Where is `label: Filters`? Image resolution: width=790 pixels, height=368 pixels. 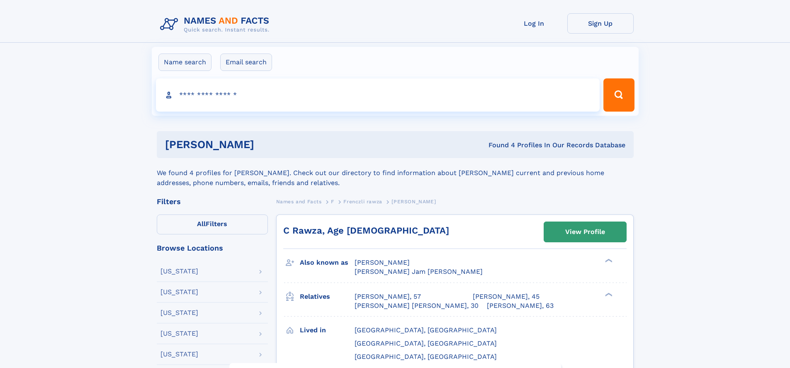
label: Filters is located at coordinates (212, 224).